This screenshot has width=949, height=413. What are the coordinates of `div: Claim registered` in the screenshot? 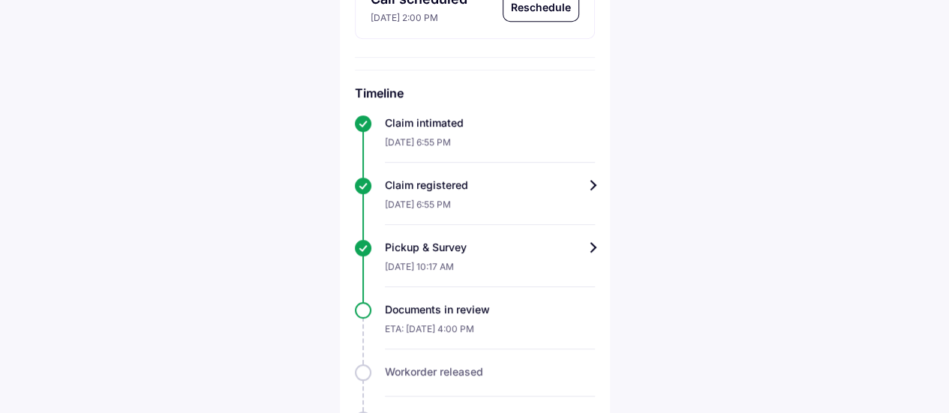 It's located at (490, 185).